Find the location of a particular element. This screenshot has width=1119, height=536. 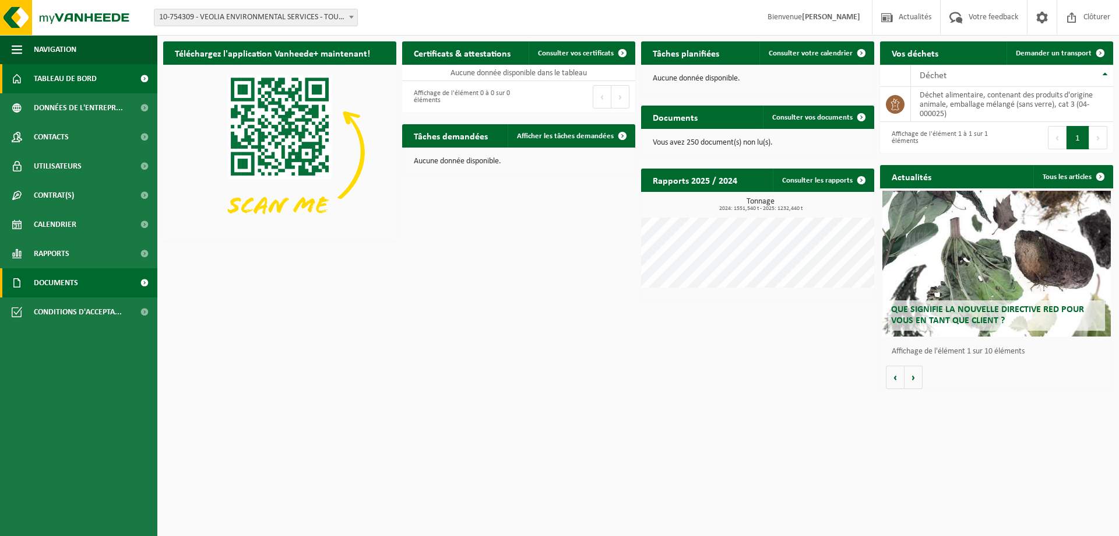

span: Données de l'entrepr... is located at coordinates (78, 108).